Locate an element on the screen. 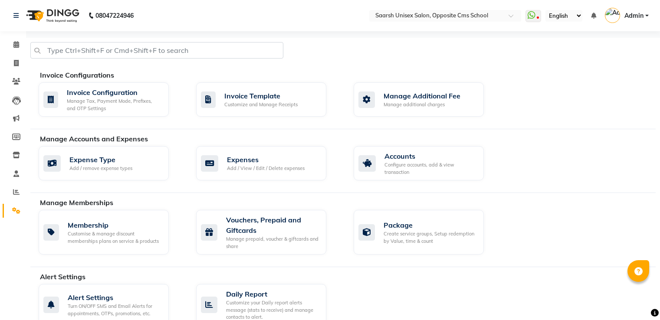 This screenshot has width=660, height=320. div: Add / remove expense types is located at coordinates (101, 168).